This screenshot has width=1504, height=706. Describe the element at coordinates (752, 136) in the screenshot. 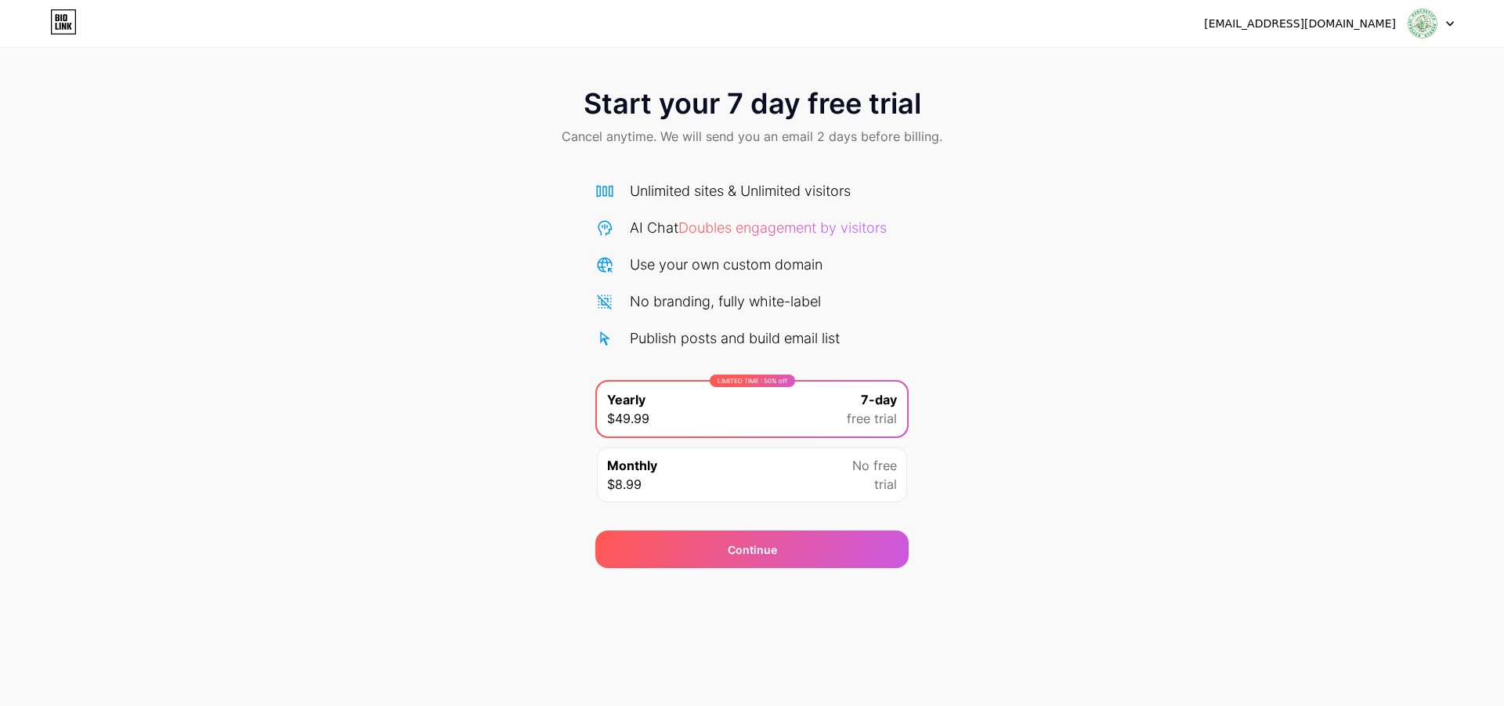

I see `span: Cancel anytime. We will send you an email 2 days before billing.` at that location.